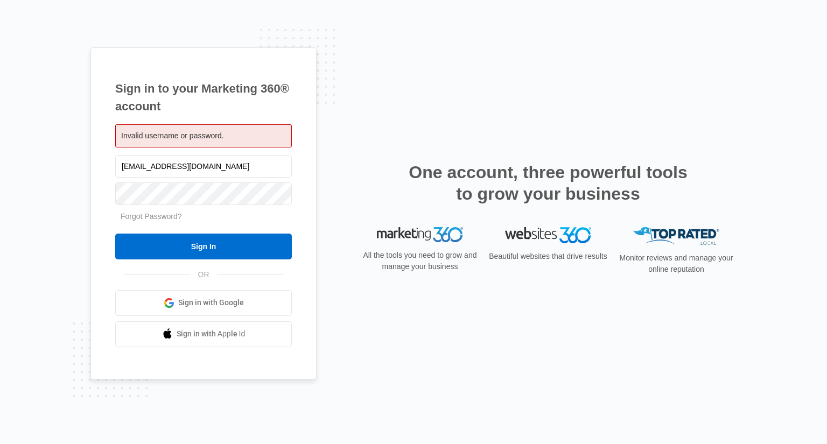 The width and height of the screenshot is (827, 444). What do you see at coordinates (203, 97) in the screenshot?
I see `h1: Sign in to your Marketing 360® account` at bounding box center [203, 97].